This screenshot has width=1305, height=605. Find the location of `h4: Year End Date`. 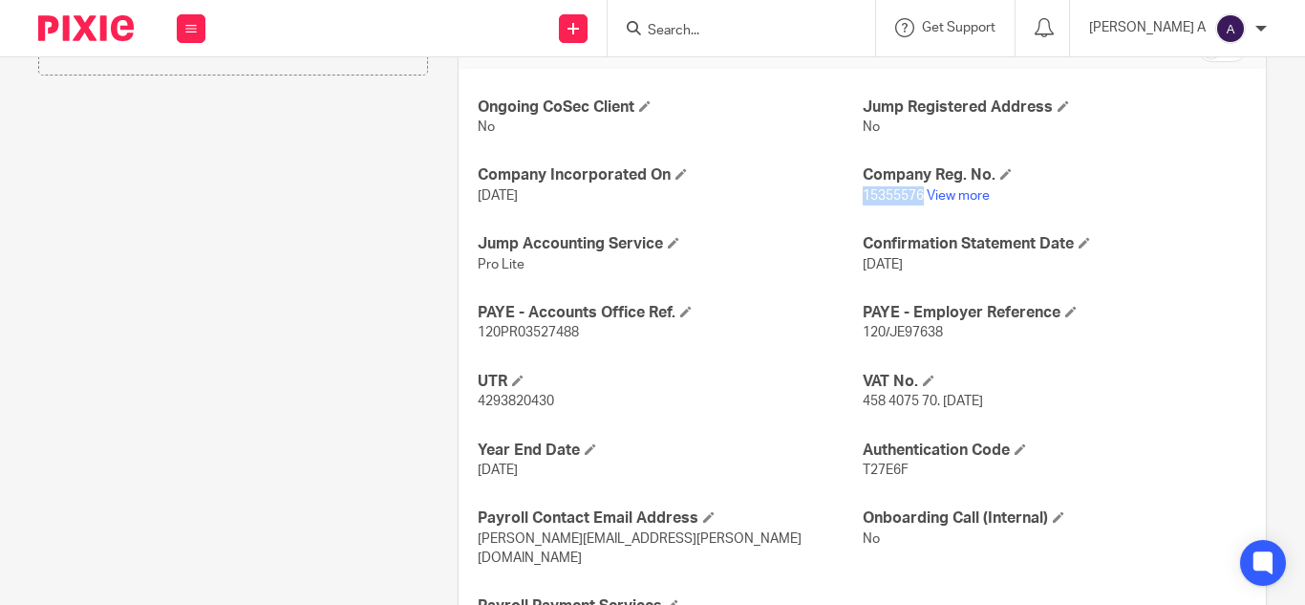

h4: Year End Date is located at coordinates (670, 450).